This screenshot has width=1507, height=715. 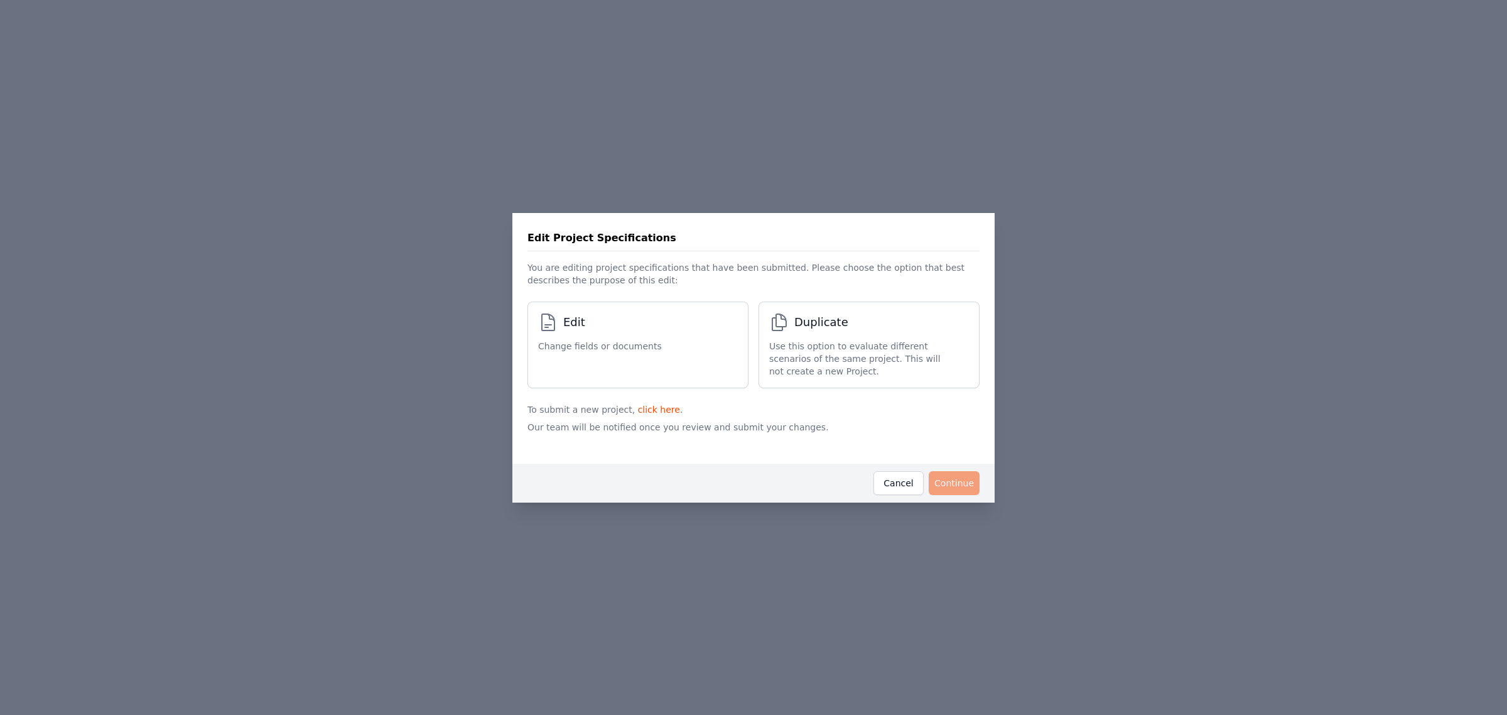 What do you see at coordinates (659, 409) in the screenshot?
I see `a: click here` at bounding box center [659, 409].